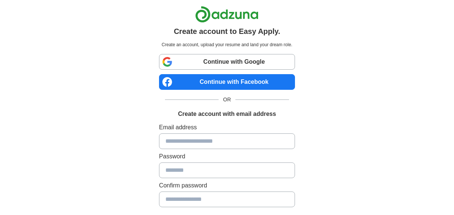 The width and height of the screenshot is (454, 215). What do you see at coordinates (227, 82) in the screenshot?
I see `a: Continue with Facebook` at bounding box center [227, 82].